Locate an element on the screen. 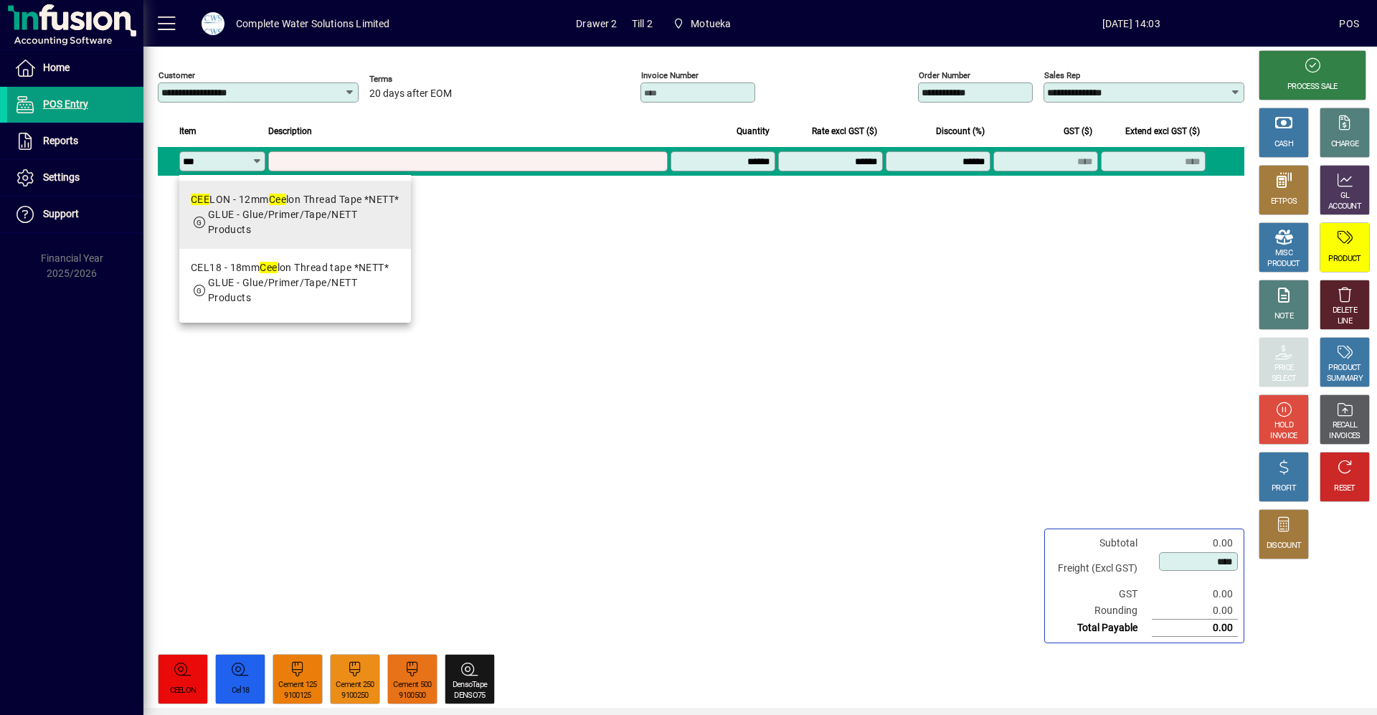 The width and height of the screenshot is (1377, 715). div: PROFIT is located at coordinates (1284, 488).